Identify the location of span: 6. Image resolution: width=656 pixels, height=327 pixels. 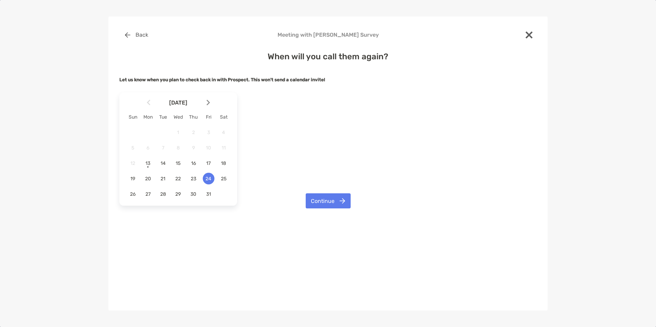
(148, 148).